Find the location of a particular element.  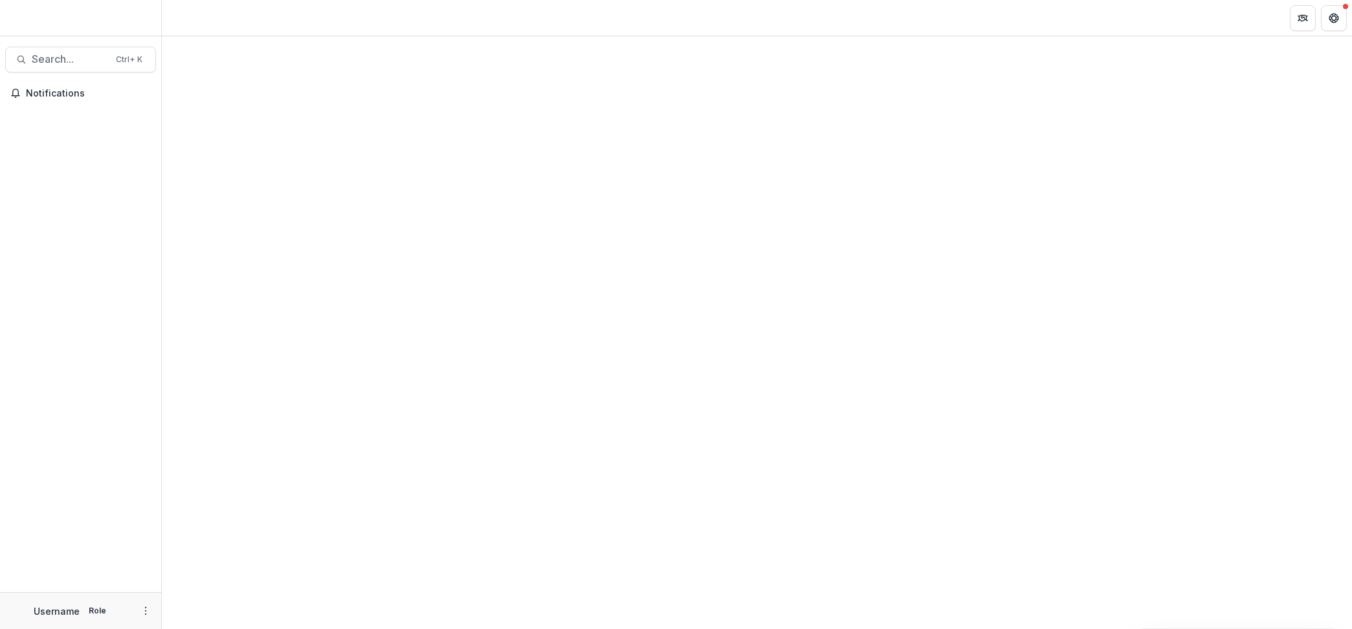

p: Username is located at coordinates (56, 610).